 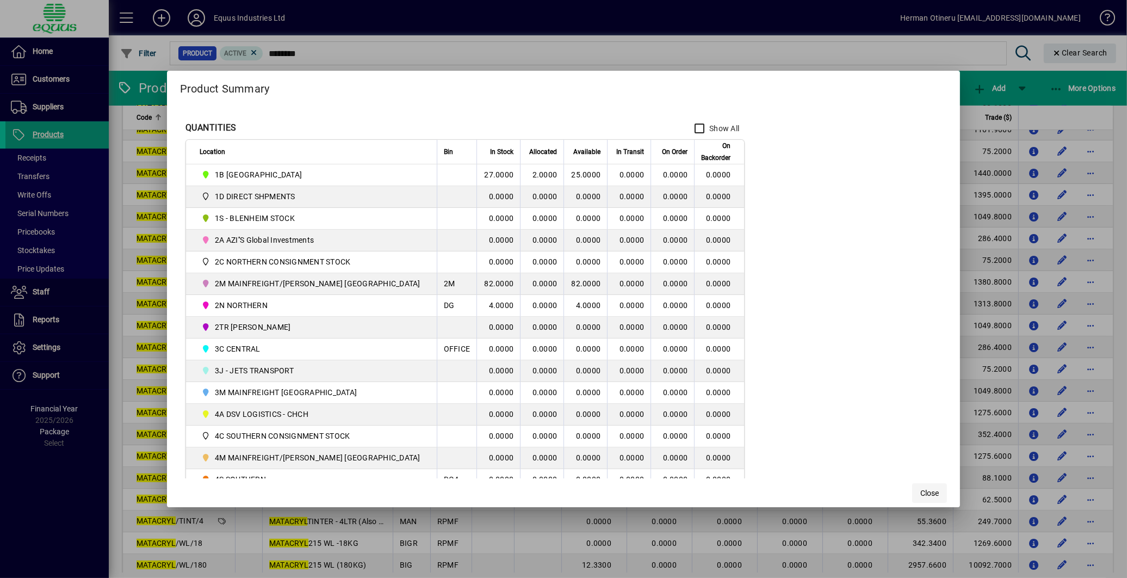 What do you see at coordinates (212, 152) in the screenshot?
I see `span: Location` at bounding box center [212, 152].